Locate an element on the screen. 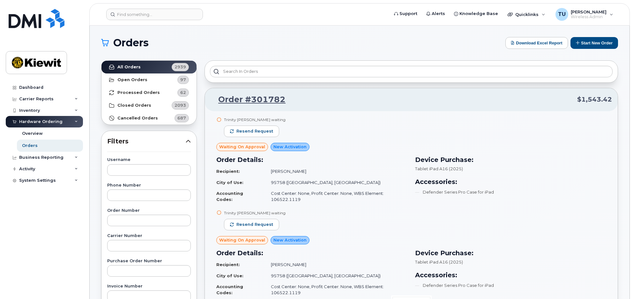  span: 97 is located at coordinates (183, 79).